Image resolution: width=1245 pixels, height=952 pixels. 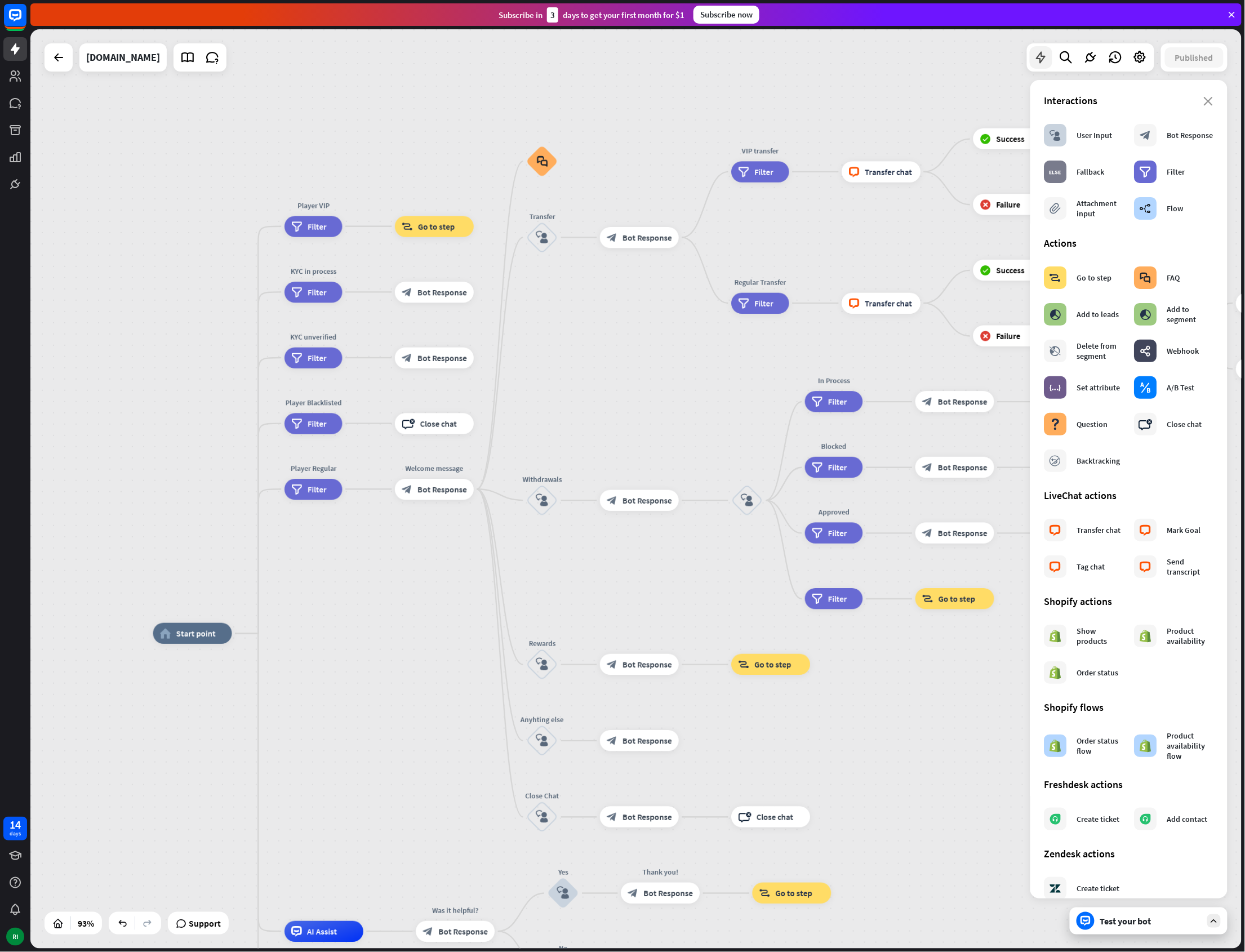 I want to click on div: Yes, so click(x=564, y=872).